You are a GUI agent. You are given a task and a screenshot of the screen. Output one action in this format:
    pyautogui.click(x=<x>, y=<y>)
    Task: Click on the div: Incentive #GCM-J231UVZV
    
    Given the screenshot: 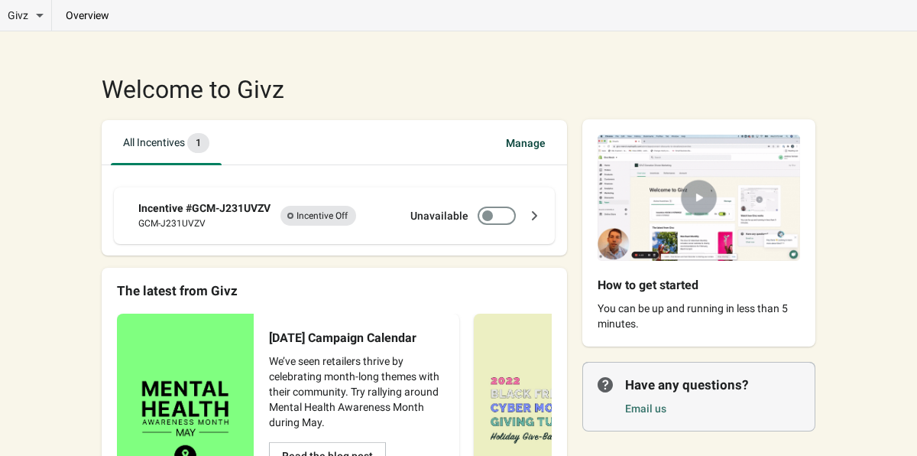 What is the action you would take?
    pyautogui.click(x=206, y=208)
    